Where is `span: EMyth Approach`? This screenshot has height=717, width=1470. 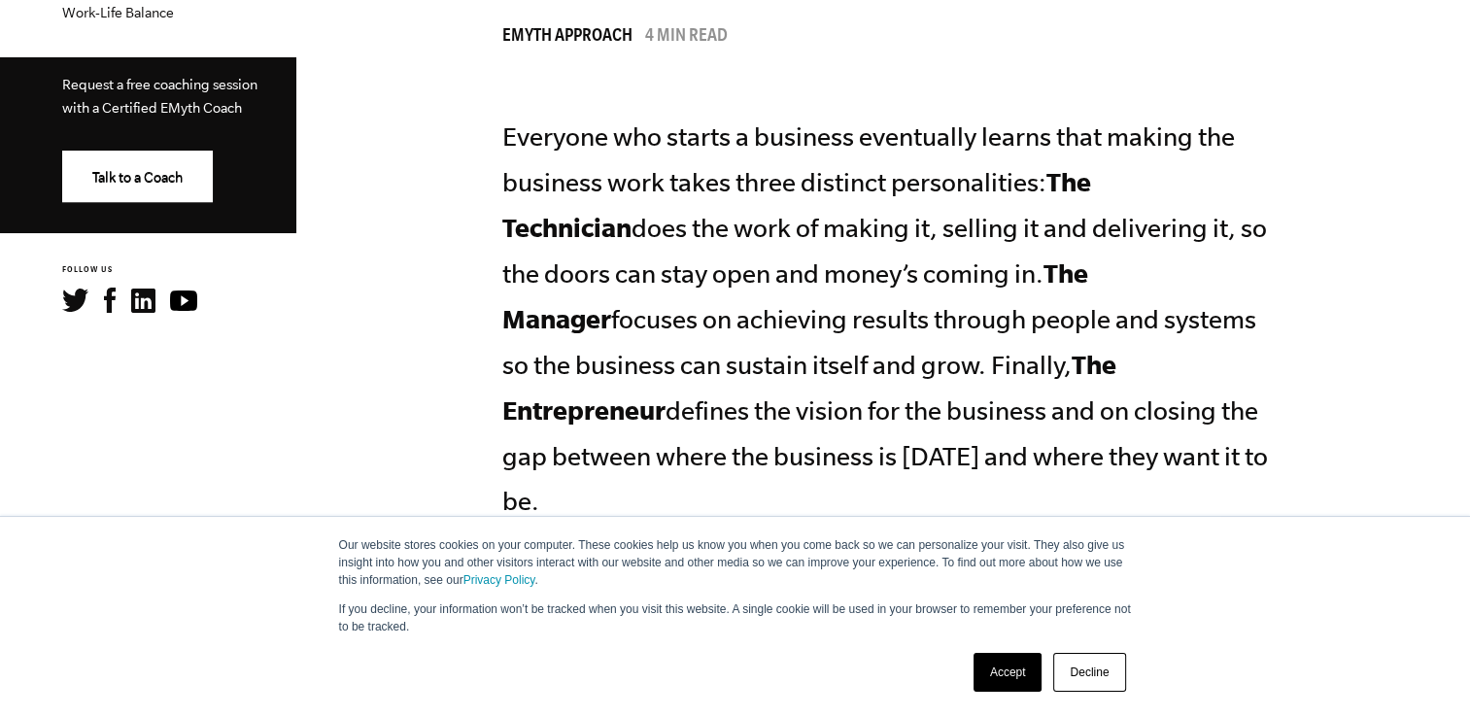
span: EMyth Approach is located at coordinates (567, 38).